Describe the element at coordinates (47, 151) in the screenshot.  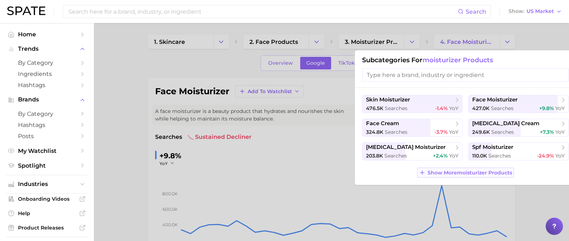
I see `a: My Watchlist` at that location.